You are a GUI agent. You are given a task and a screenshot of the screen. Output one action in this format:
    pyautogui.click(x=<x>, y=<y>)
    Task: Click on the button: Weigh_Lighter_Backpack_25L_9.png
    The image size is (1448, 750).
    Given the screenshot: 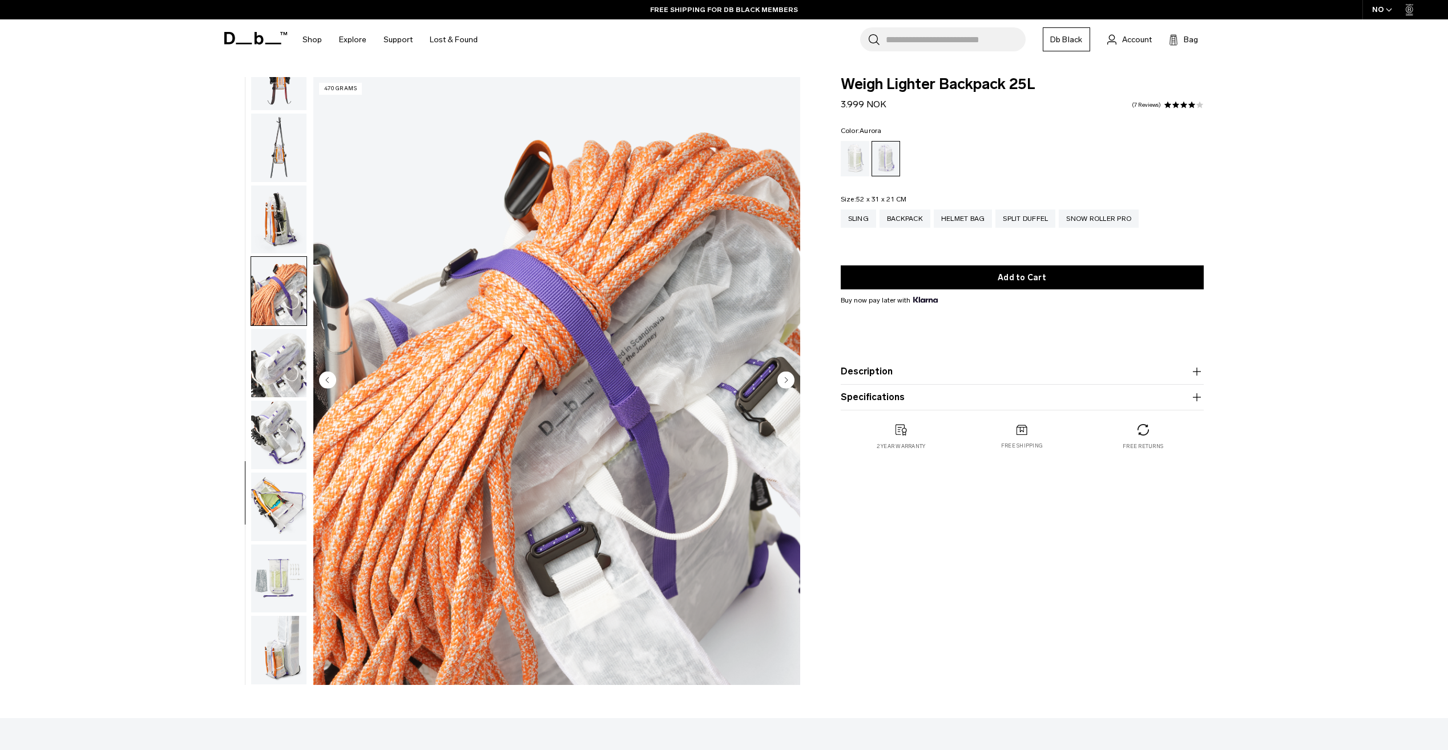 What is the action you would take?
    pyautogui.click(x=279, y=148)
    